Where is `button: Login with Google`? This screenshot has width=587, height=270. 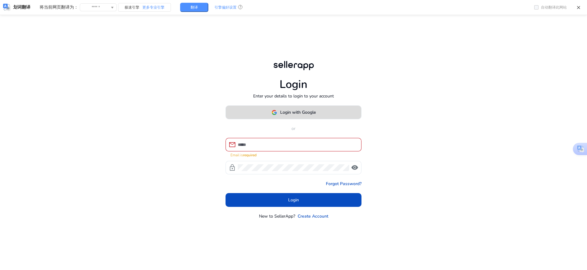
button: Login with Google is located at coordinates (293, 112).